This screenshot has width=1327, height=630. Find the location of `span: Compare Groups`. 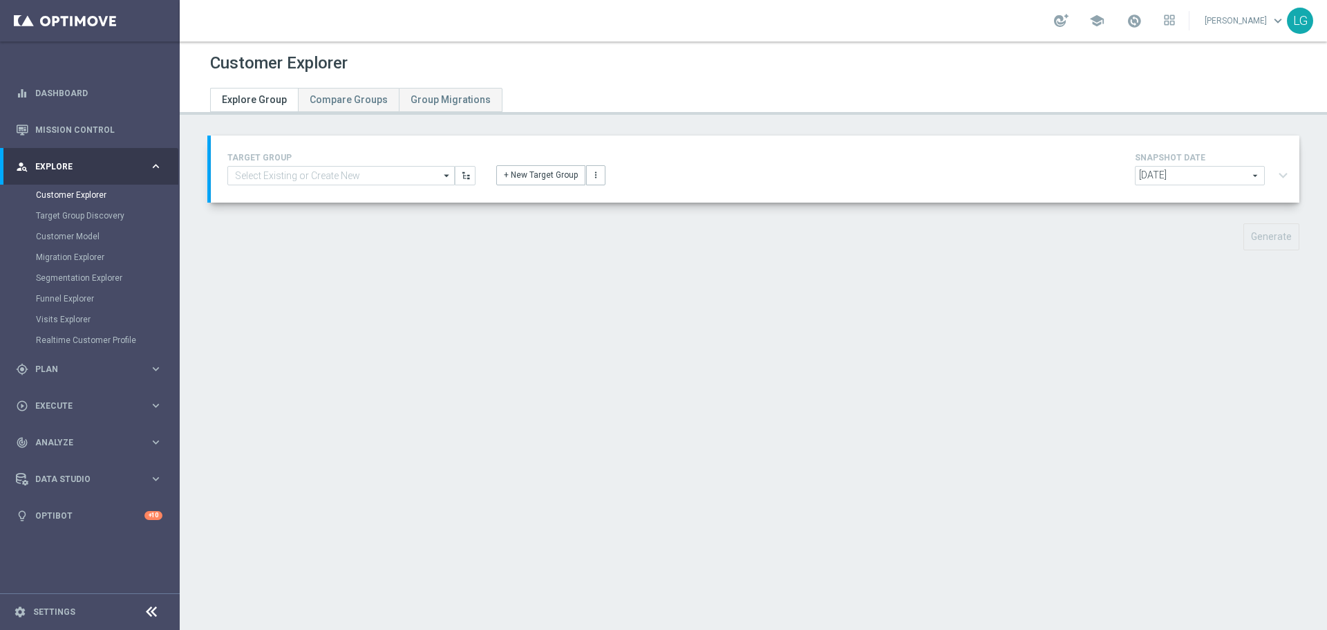

span: Compare Groups is located at coordinates (348, 100).